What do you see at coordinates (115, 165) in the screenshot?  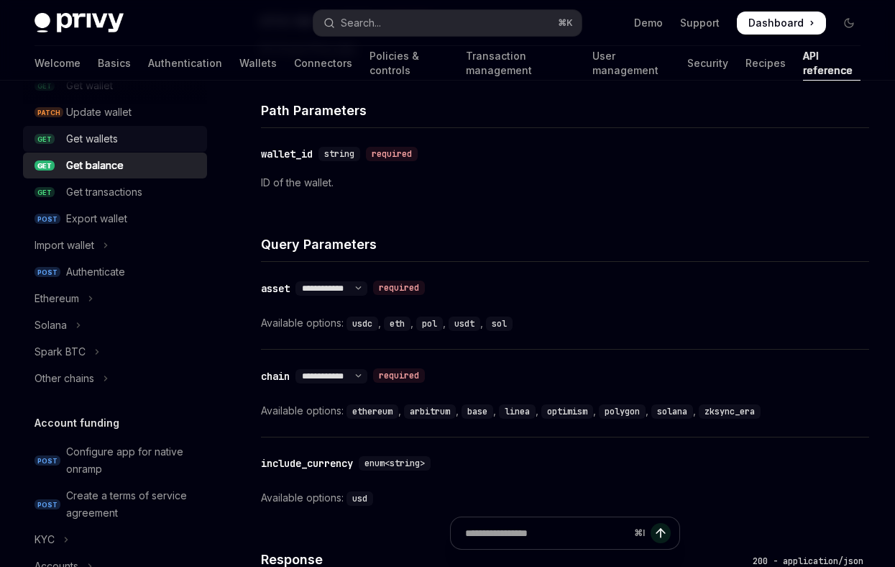 I see `a: GETGet balance` at bounding box center [115, 165].